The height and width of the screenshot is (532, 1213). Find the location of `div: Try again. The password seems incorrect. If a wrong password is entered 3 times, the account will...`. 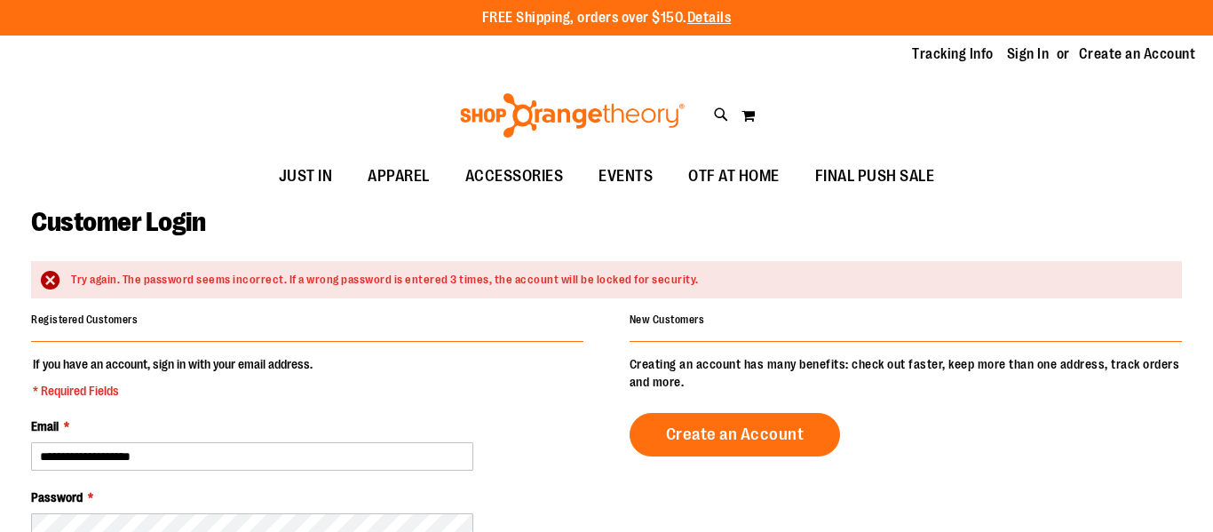

div: Try again. The password seems incorrect. If a wrong password is entered 3 times, the account will... is located at coordinates (617, 280).